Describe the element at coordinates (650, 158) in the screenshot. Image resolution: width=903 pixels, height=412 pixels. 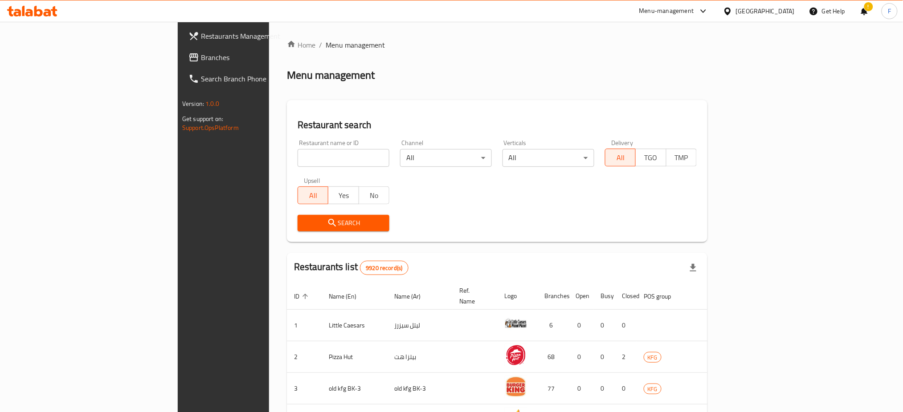
I see `button: TGO` at that location.